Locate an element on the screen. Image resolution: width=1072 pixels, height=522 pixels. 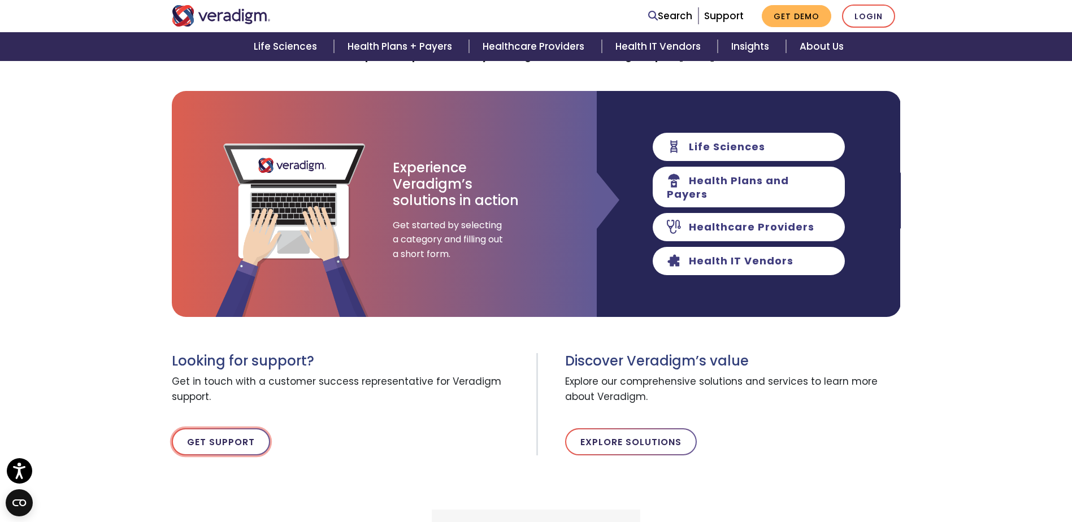
a: Get Support is located at coordinates (221, 442).